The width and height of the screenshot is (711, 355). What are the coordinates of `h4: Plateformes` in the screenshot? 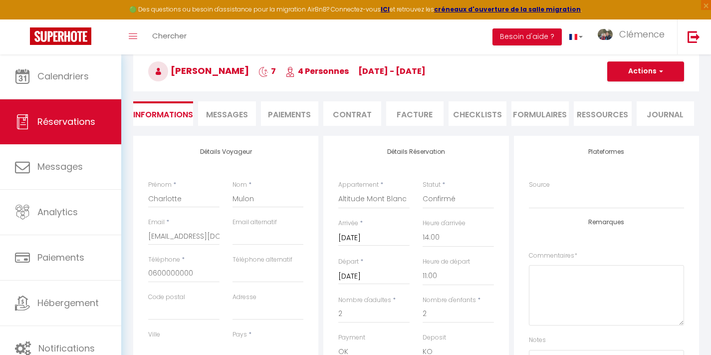 It's located at (606, 152).